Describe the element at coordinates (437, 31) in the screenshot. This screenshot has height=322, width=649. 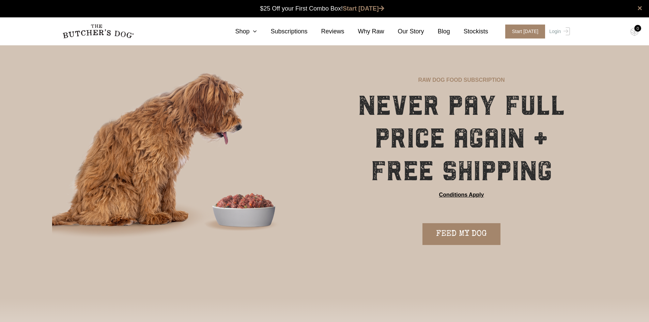
I see `a: Blog` at that location.